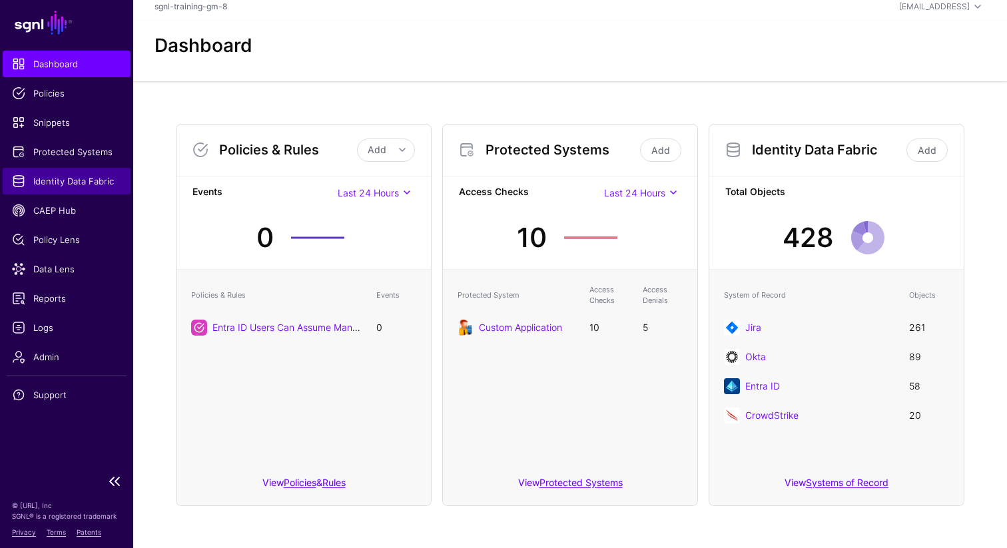 The height and width of the screenshot is (548, 1007). Describe the element at coordinates (561, 150) in the screenshot. I see `h3: Protected Systems` at that location.